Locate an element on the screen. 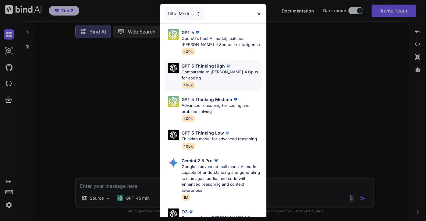 This screenshot has width=426, height=221. p: Advanced reasoning for coding and problem solving is located at coordinates (221, 109).